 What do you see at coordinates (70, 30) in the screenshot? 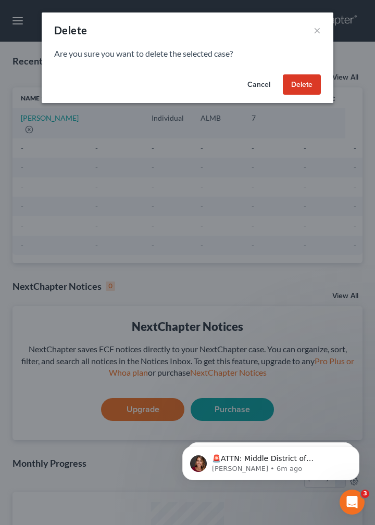
I see `div: Delete` at bounding box center [70, 30].